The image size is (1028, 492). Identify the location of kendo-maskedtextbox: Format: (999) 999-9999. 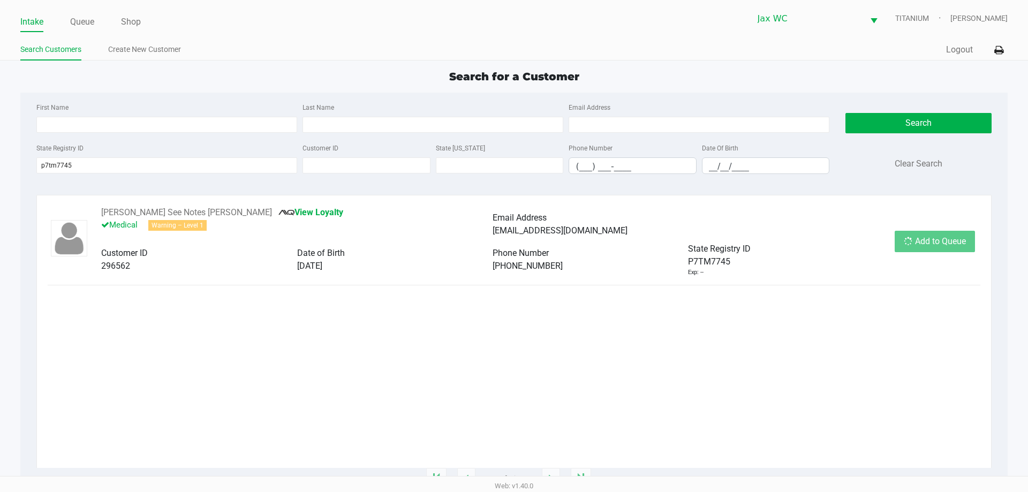
(633, 166).